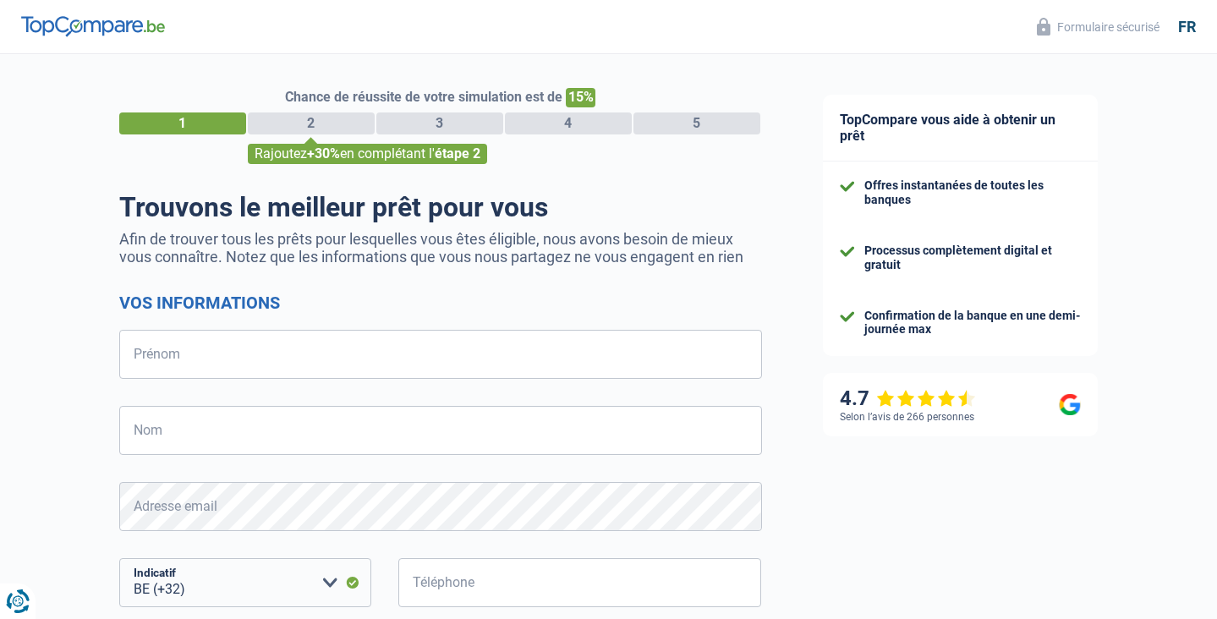 This screenshot has height=619, width=1217. I want to click on div: 1, so click(183, 124).